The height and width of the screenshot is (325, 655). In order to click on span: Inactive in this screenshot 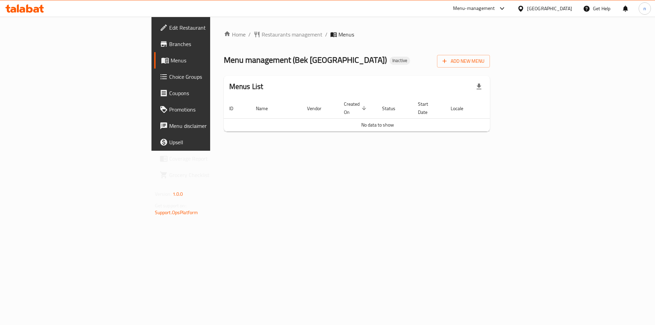, I will do `click(400, 60)`.